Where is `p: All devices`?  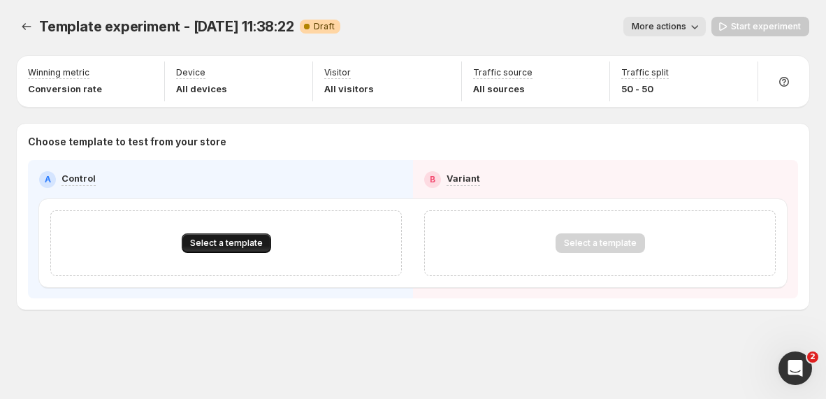 p: All devices is located at coordinates (201, 89).